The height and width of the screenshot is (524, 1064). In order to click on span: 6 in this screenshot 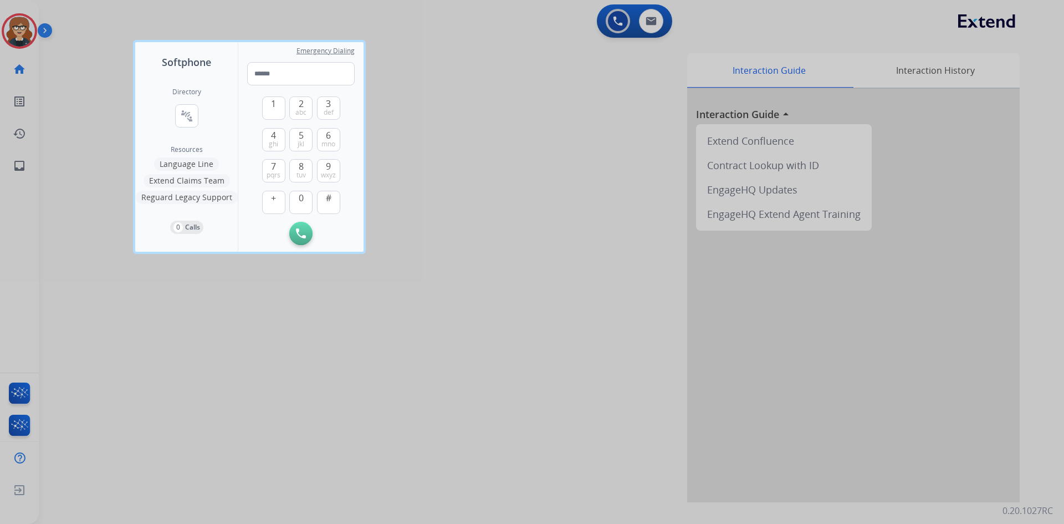, I will do `click(328, 135)`.